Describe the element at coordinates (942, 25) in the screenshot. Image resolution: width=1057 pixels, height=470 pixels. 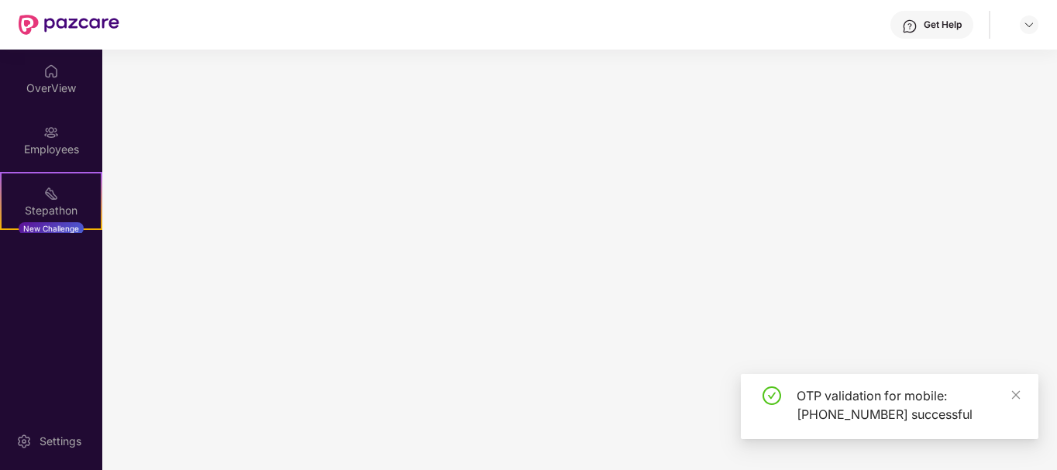
I see `div: Get Help` at that location.